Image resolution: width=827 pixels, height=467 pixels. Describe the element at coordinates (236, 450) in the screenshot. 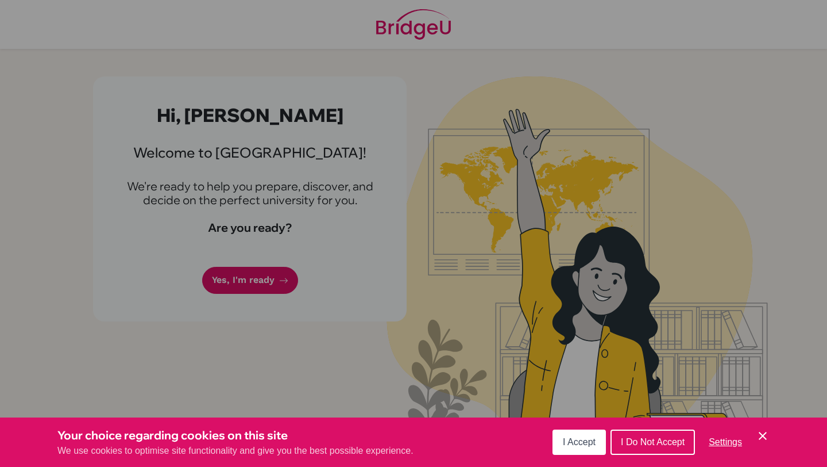

I see `p: We use cookies to optimise site functionality and give you the best possible experience.` at that location.